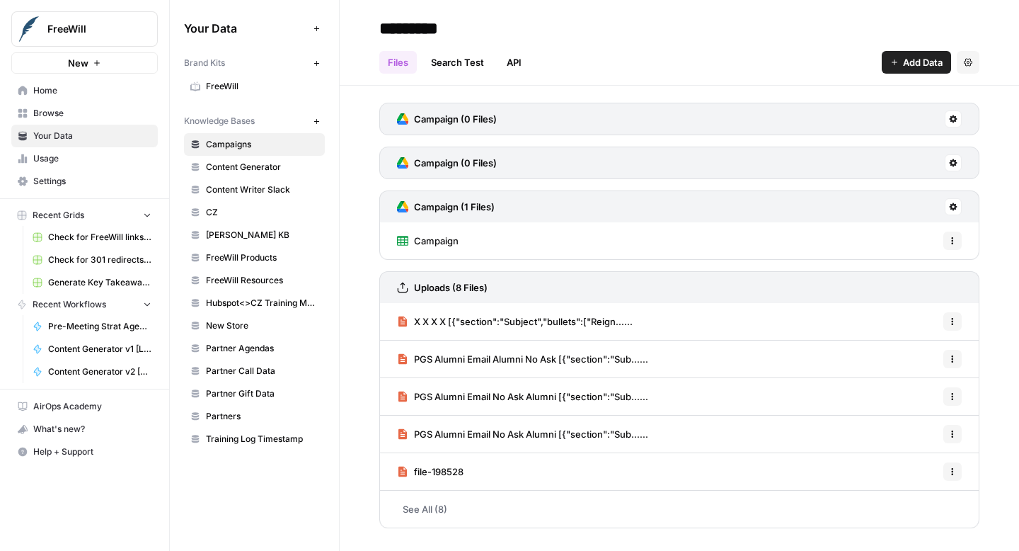  What do you see at coordinates (262, 348) in the screenshot?
I see `span: Partner Agendas` at bounding box center [262, 348].